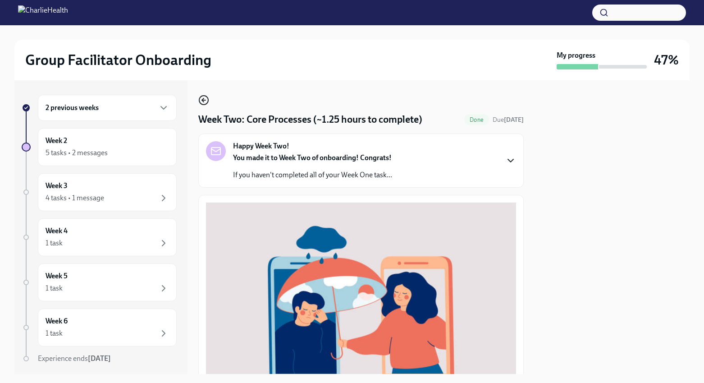 This screenshot has width=704, height=383. Describe the element at coordinates (56, 231) in the screenshot. I see `h6: Week 4` at that location.